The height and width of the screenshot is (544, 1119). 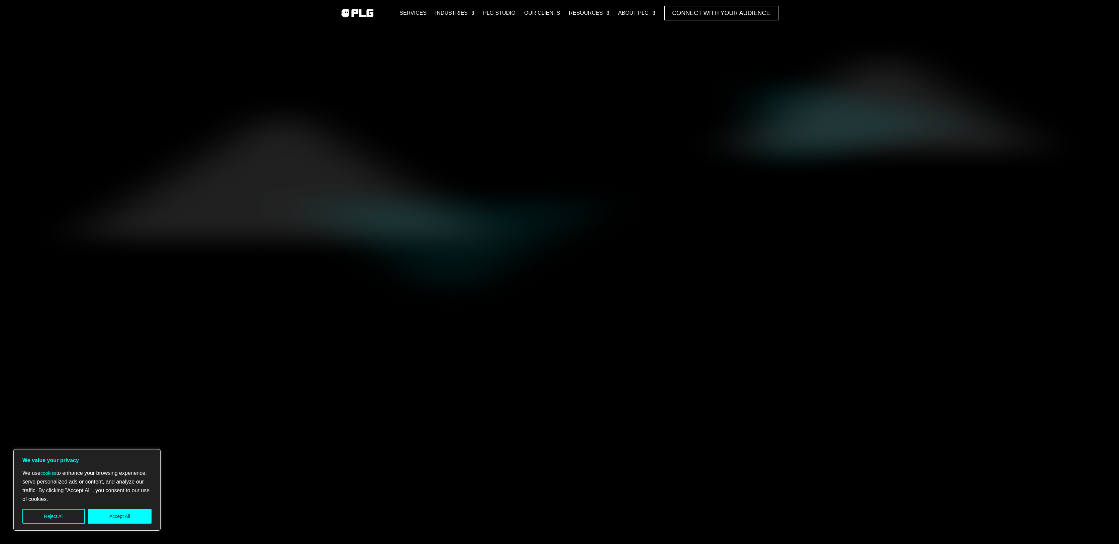 What do you see at coordinates (119, 517) in the screenshot?
I see `button: Accept All` at bounding box center [119, 517].